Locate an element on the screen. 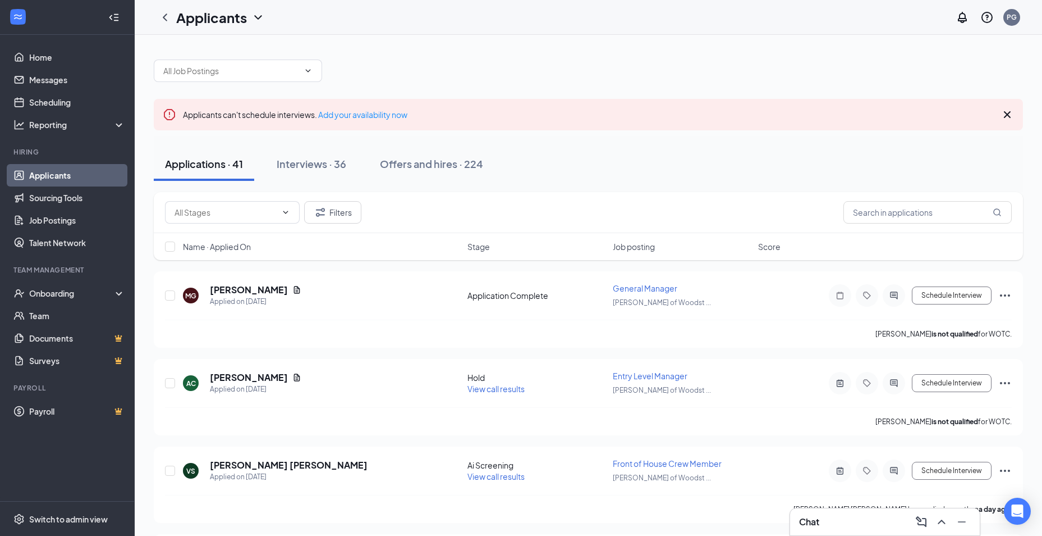  div: Onboarding is located at coordinates (72, 293).